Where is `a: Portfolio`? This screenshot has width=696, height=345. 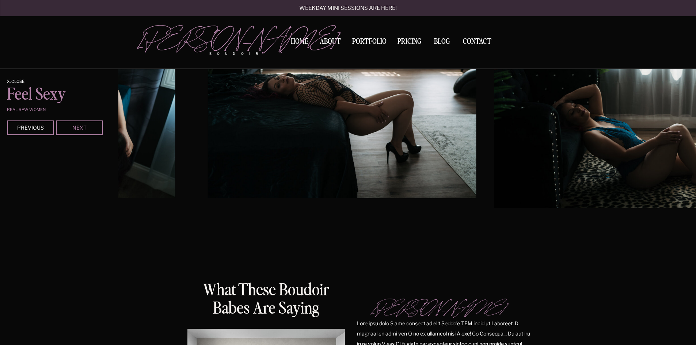 a: Portfolio is located at coordinates (369, 43).